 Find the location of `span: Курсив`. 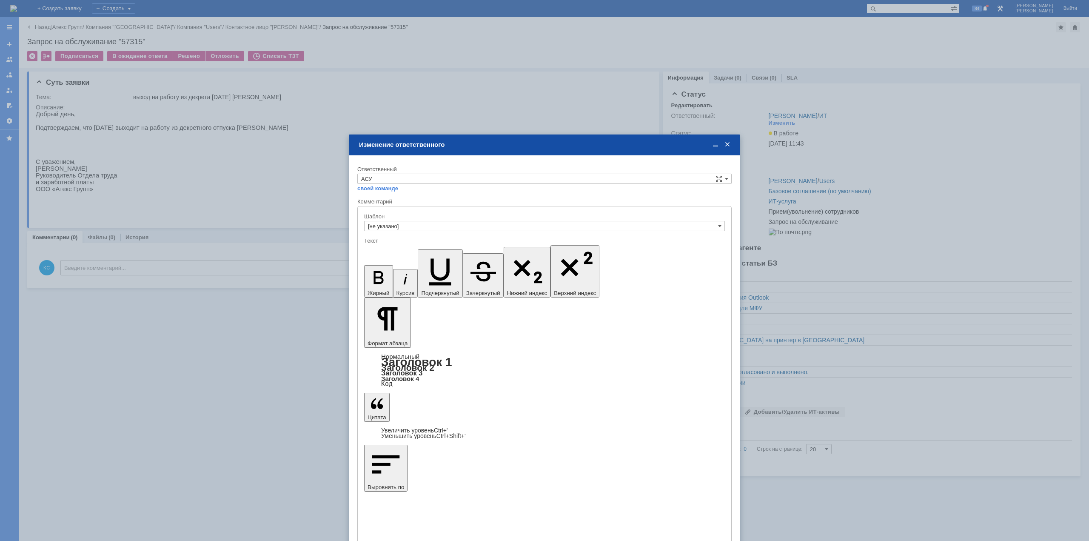

span: Курсив is located at coordinates (405, 293).